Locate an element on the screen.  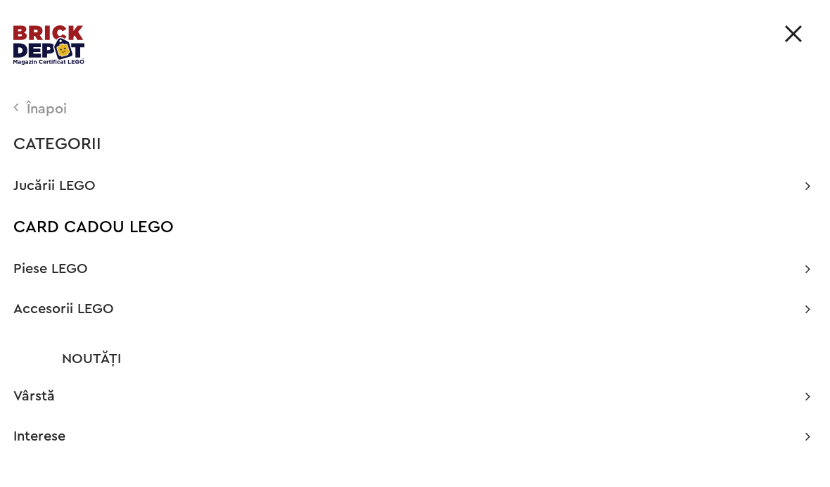
span: Interese is located at coordinates (39, 436).